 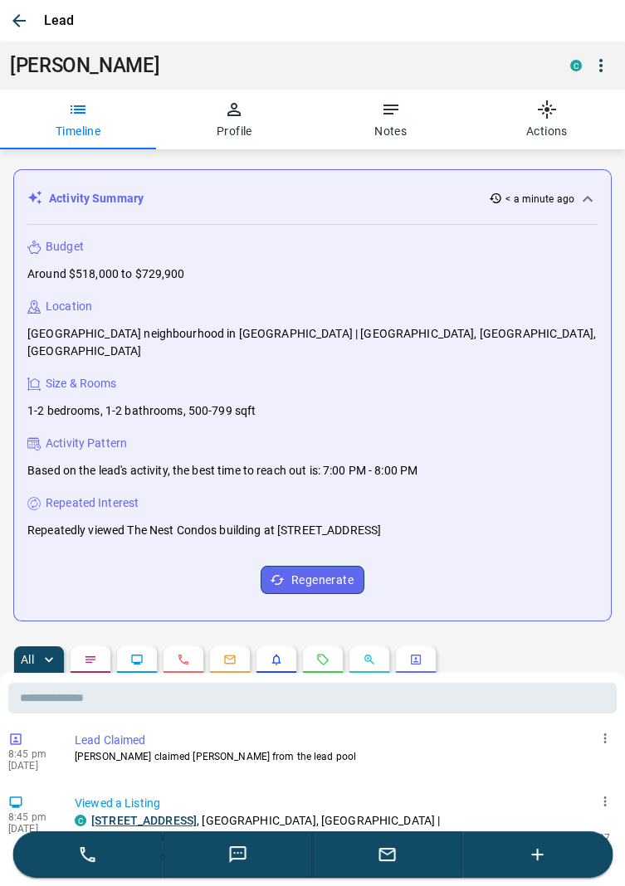 What do you see at coordinates (59, 21) in the screenshot?
I see `p: Lead` at bounding box center [59, 21].